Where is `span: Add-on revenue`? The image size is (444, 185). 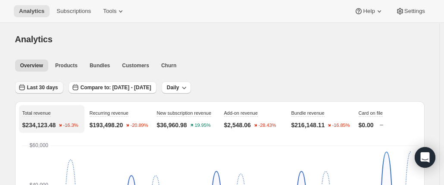
span: Add-on revenue is located at coordinates (241, 113).